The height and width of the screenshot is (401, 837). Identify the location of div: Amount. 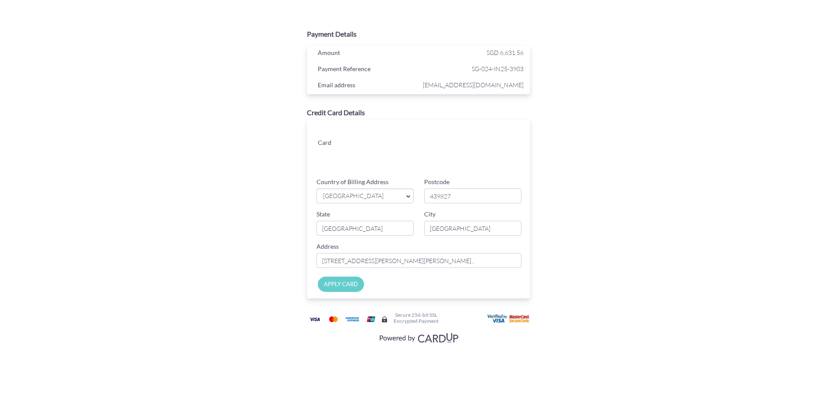
(366, 54).